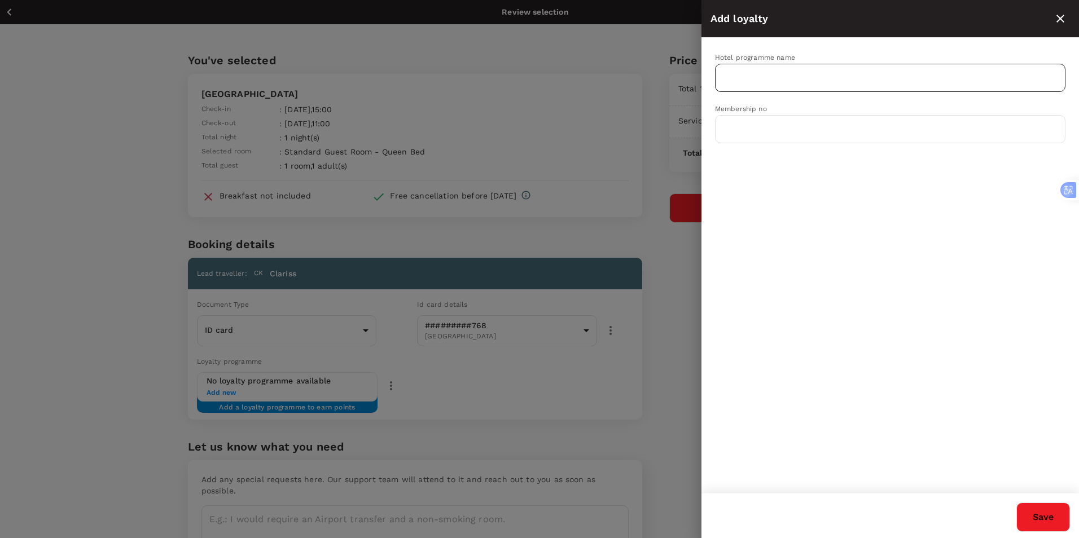 The height and width of the screenshot is (538, 1079). What do you see at coordinates (880, 19) in the screenshot?
I see `div: Add loyalty` at bounding box center [880, 19].